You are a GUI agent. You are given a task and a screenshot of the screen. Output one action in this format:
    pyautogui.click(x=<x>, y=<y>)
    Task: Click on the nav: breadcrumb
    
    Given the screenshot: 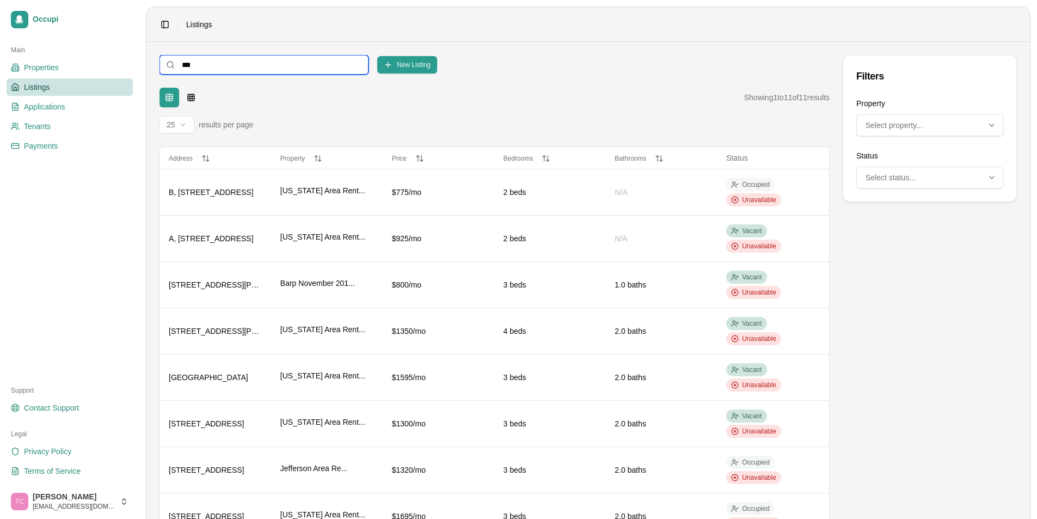 What is the action you would take?
    pyautogui.click(x=199, y=24)
    